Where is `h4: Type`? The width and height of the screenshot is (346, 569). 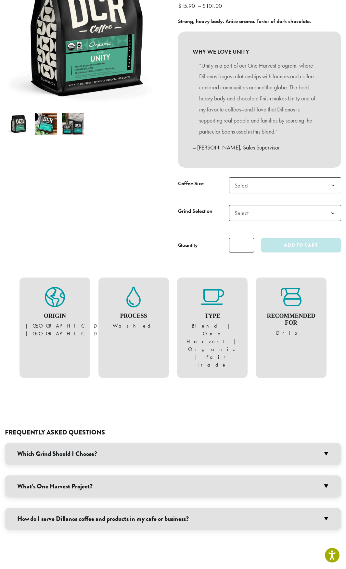 h4: Type is located at coordinates (212, 316).